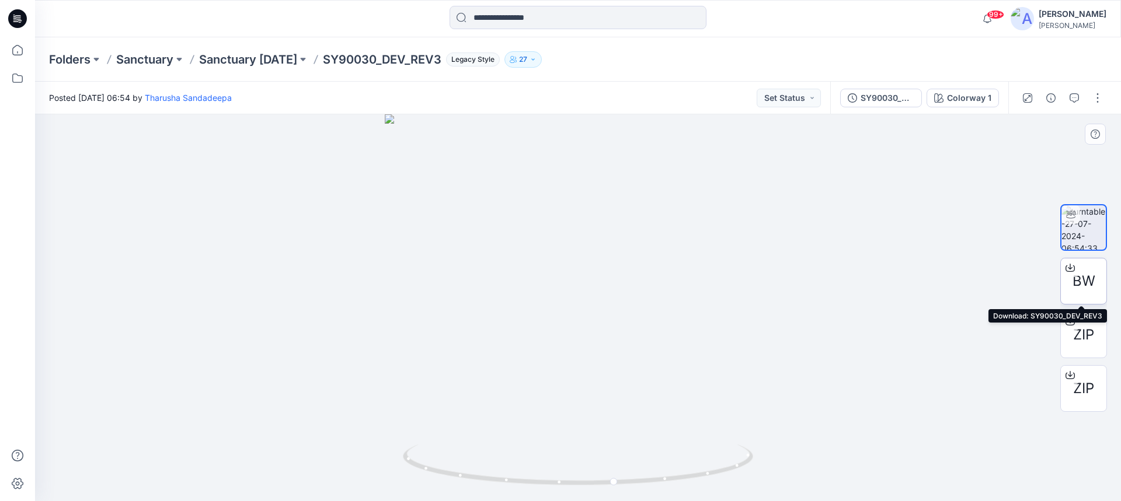  What do you see at coordinates (969, 98) in the screenshot?
I see `div: Colorway 1` at bounding box center [969, 98].